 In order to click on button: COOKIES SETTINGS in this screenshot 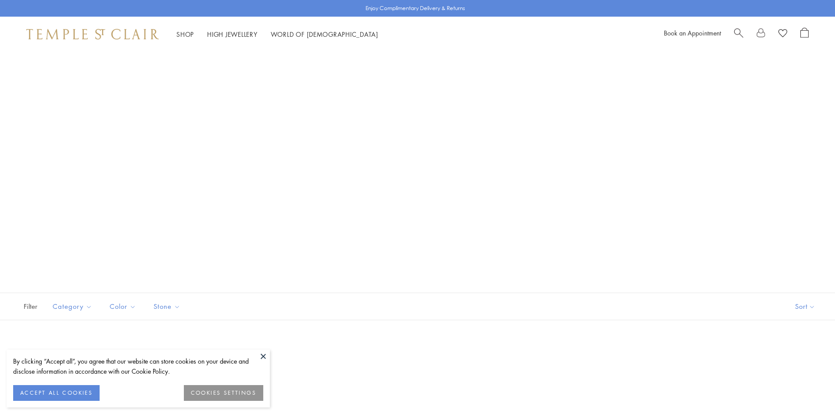, I will do `click(223, 393)`.